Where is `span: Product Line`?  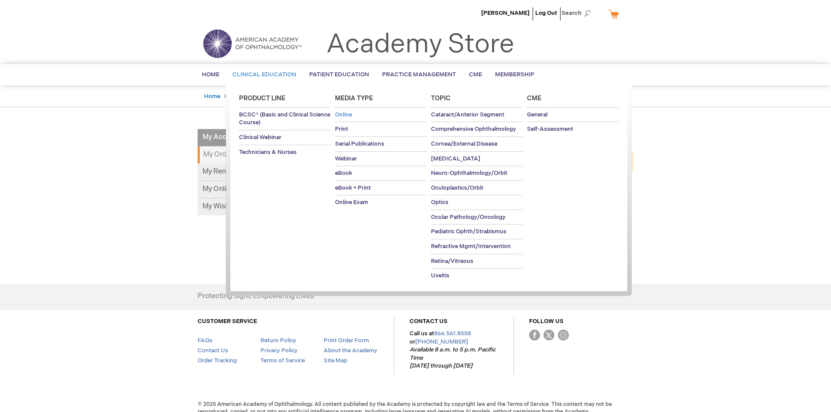
span: Product Line is located at coordinates (262, 98).